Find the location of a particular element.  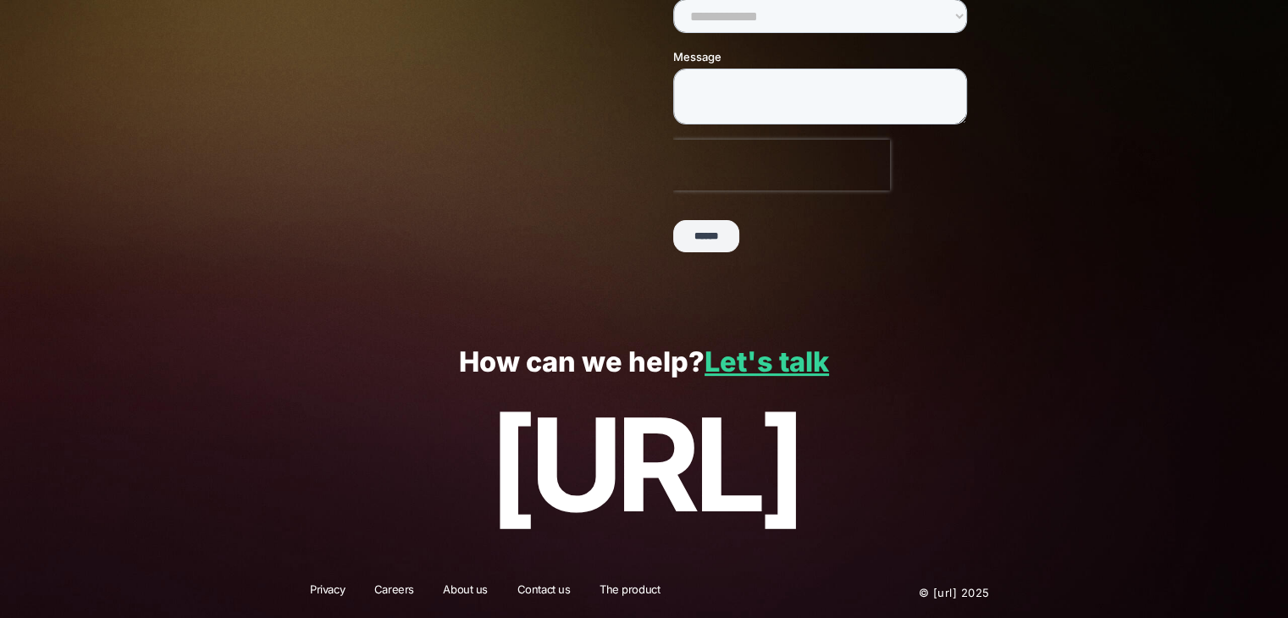

a: About us is located at coordinates (465, 593).